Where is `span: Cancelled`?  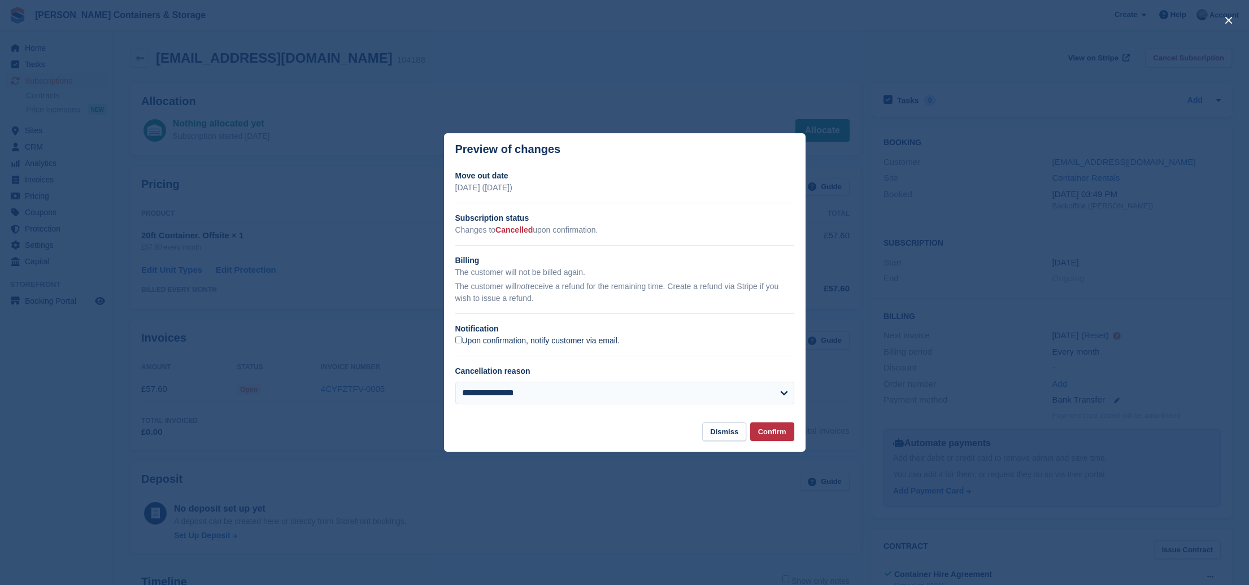 span: Cancelled is located at coordinates (514, 230).